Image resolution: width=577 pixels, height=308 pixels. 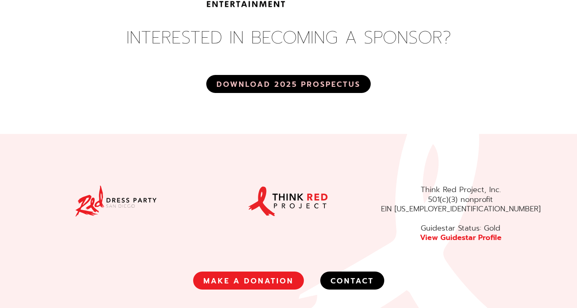 What do you see at coordinates (352, 281) in the screenshot?
I see `a: CONTACT` at bounding box center [352, 281].